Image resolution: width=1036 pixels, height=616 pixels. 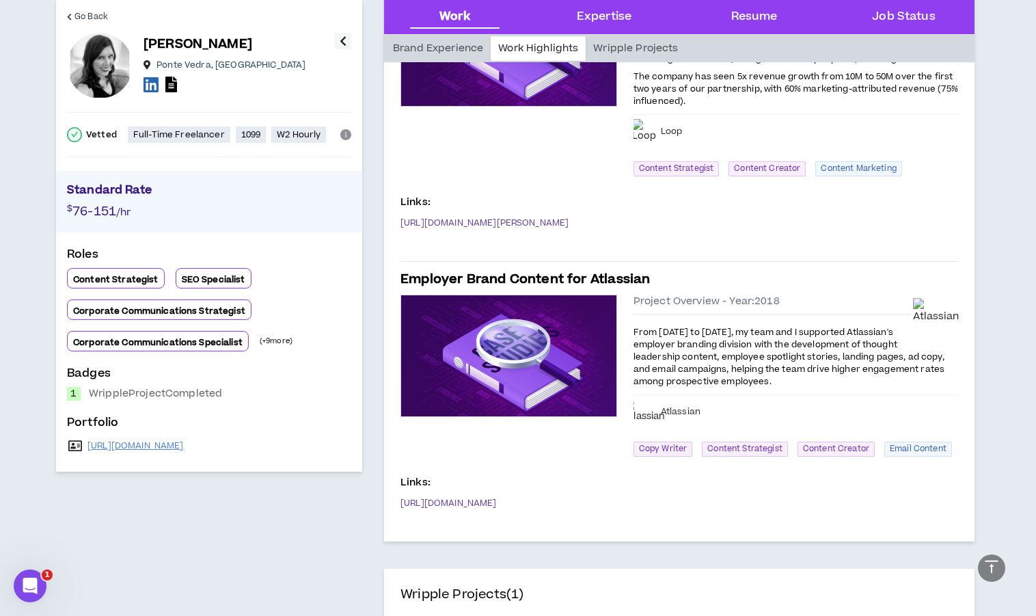 What do you see at coordinates (213, 280) in the screenshot?
I see `p: SEO Specialist` at bounding box center [213, 280].